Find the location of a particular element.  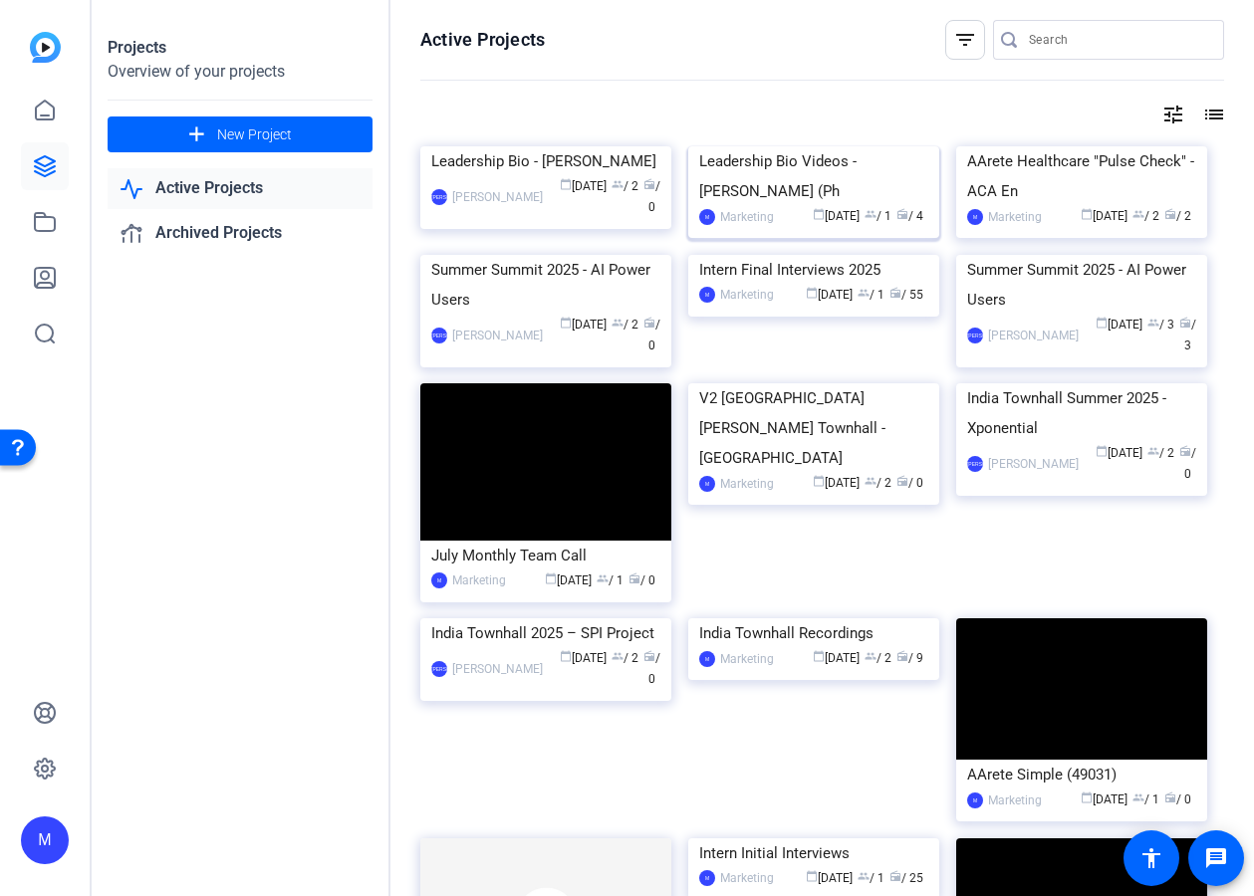

a: Archived Projects is located at coordinates (240, 233).